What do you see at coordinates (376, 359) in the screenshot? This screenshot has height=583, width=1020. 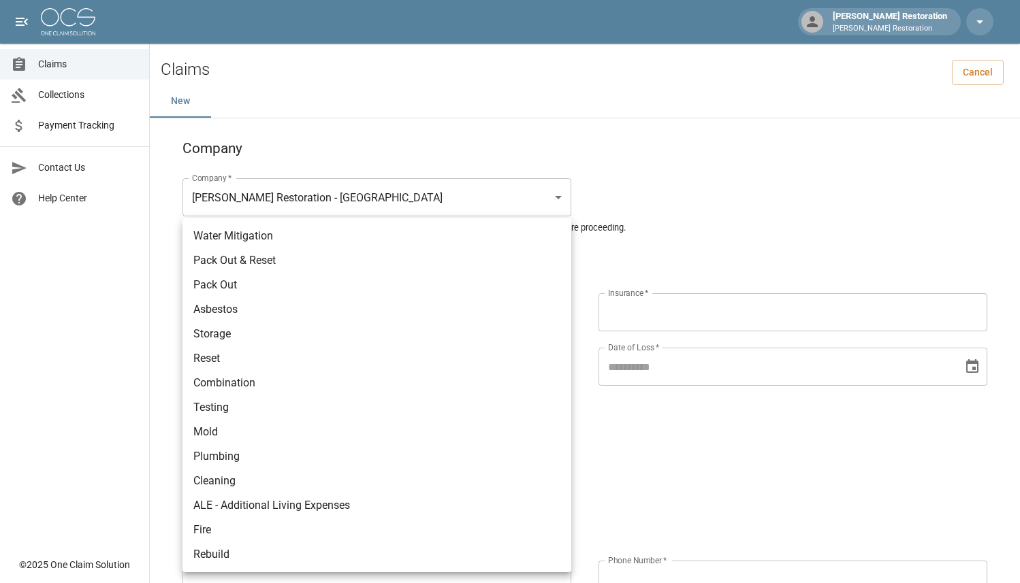 I see `li: Reset` at bounding box center [376, 359].